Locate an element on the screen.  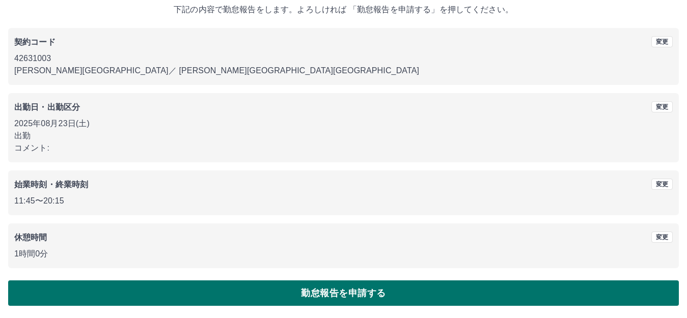
b: 休憩時間 is located at coordinates (31, 237).